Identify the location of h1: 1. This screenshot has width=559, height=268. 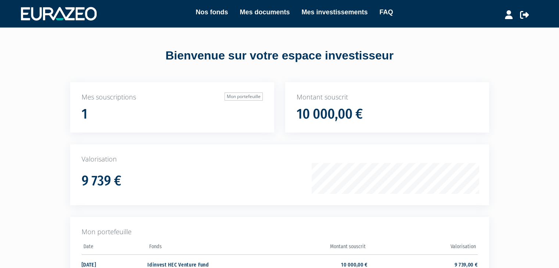
(85, 114).